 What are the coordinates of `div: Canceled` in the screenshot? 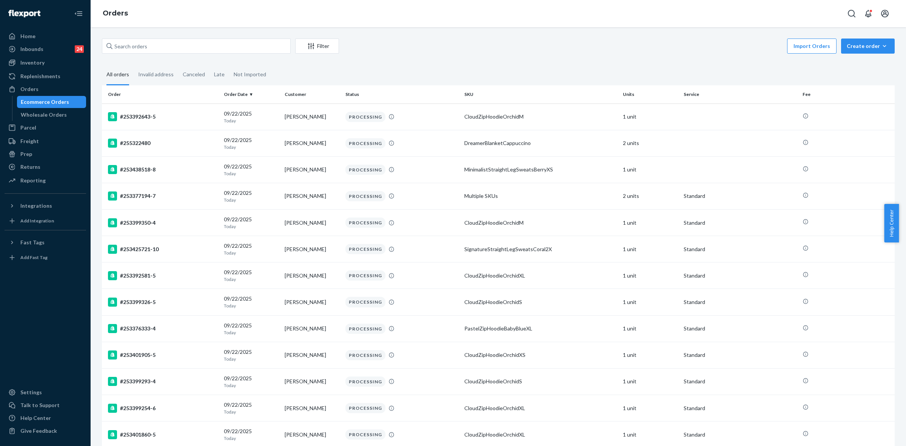 It's located at (194, 74).